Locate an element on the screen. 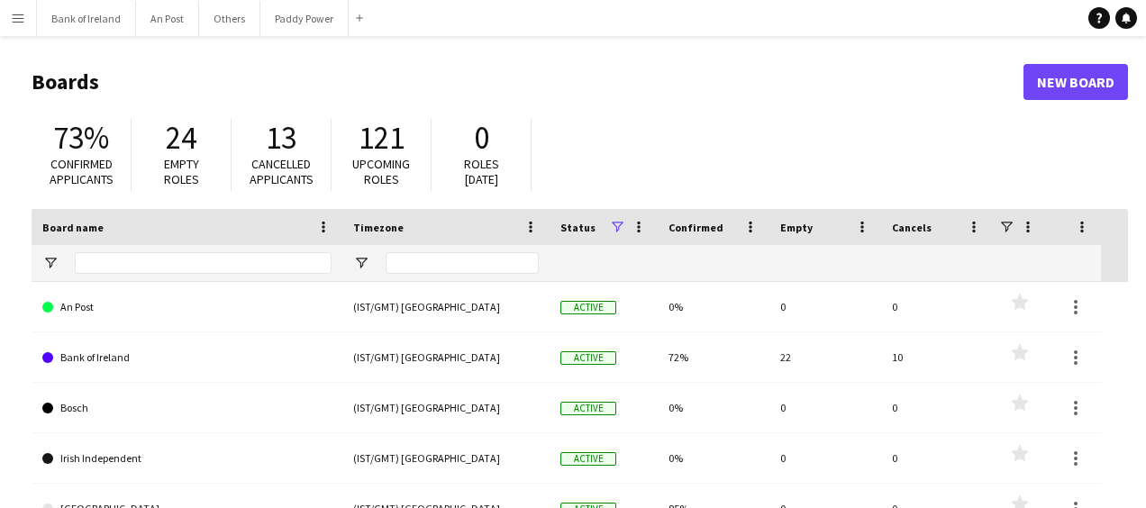 This screenshot has width=1146, height=508. div: 10 is located at coordinates (937, 357).